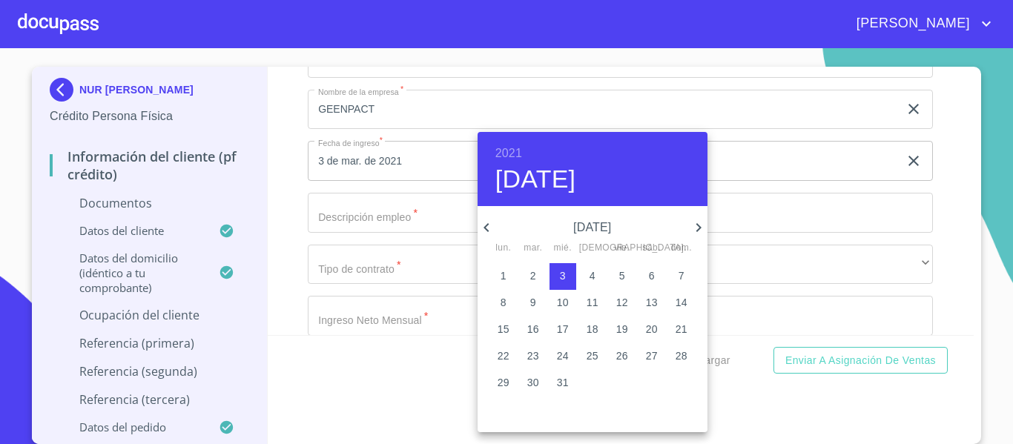 The width and height of the screenshot is (1013, 444). Describe the element at coordinates (509, 154) in the screenshot. I see `h6: 2021` at that location.